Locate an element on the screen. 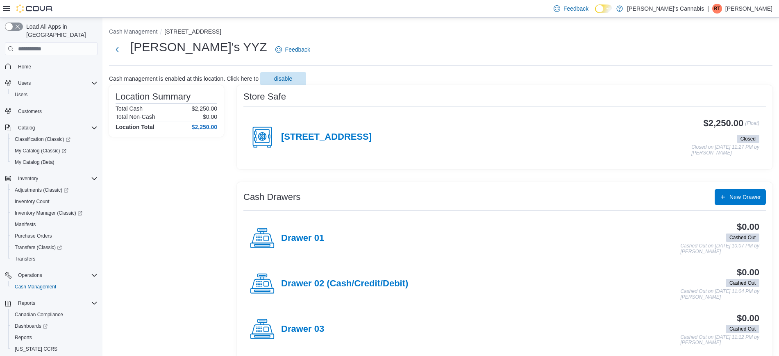 The image size is (779, 356). span: Inventory Count is located at coordinates (55, 202).